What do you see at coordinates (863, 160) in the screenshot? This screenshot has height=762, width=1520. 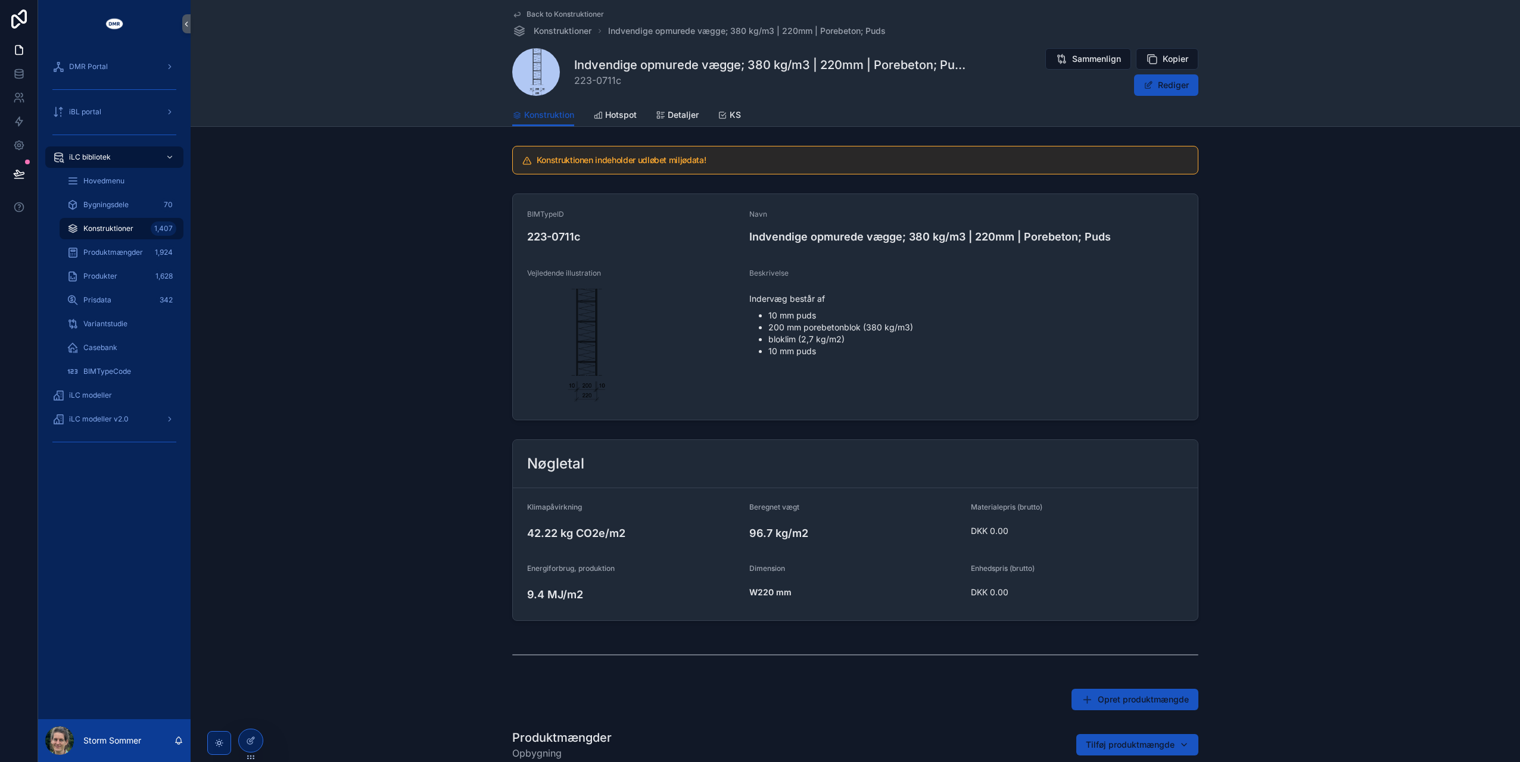 I see `h5: Konstruktionen indeholder udløbet miljødata!` at bounding box center [863, 160].